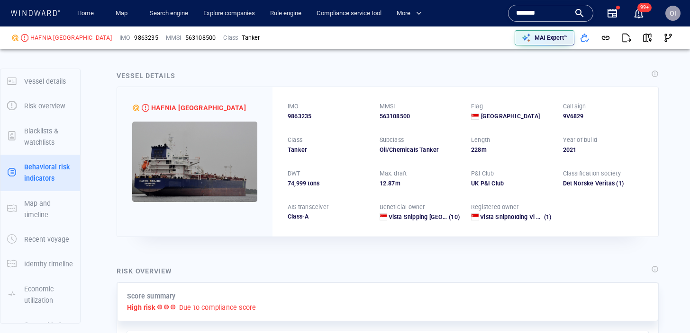 This screenshot has width=690, height=333. Describe the element at coordinates (40, 208) in the screenshot. I see `a: Map and timeline` at that location.